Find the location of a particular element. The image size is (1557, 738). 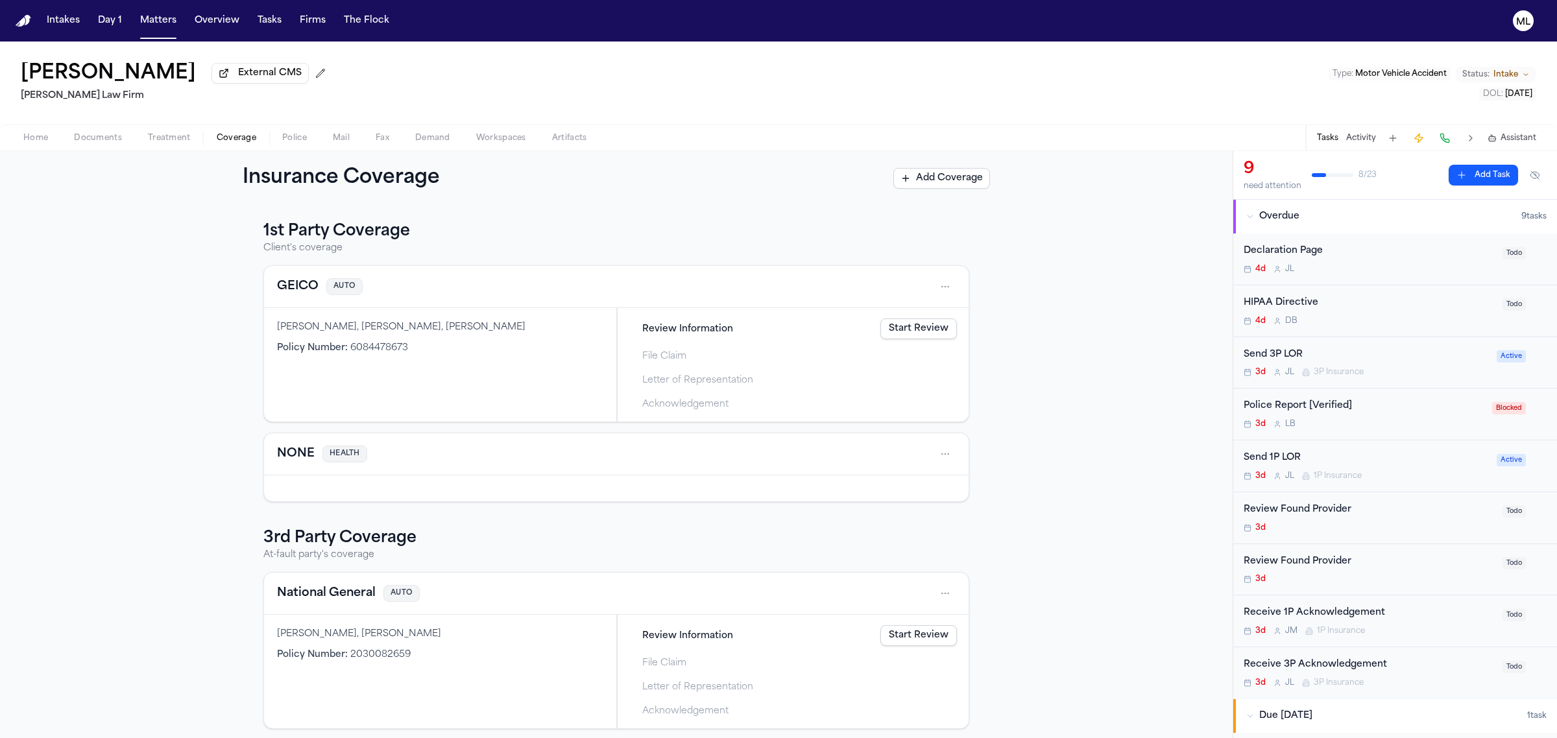

span: Police is located at coordinates (295, 138).